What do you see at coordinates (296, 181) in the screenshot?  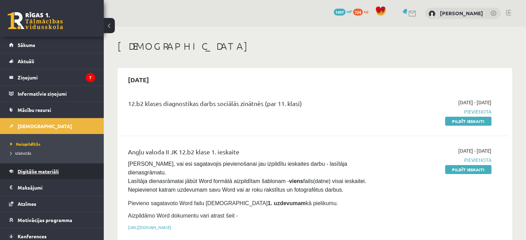 I see `strong: viens` at bounding box center [296, 181].